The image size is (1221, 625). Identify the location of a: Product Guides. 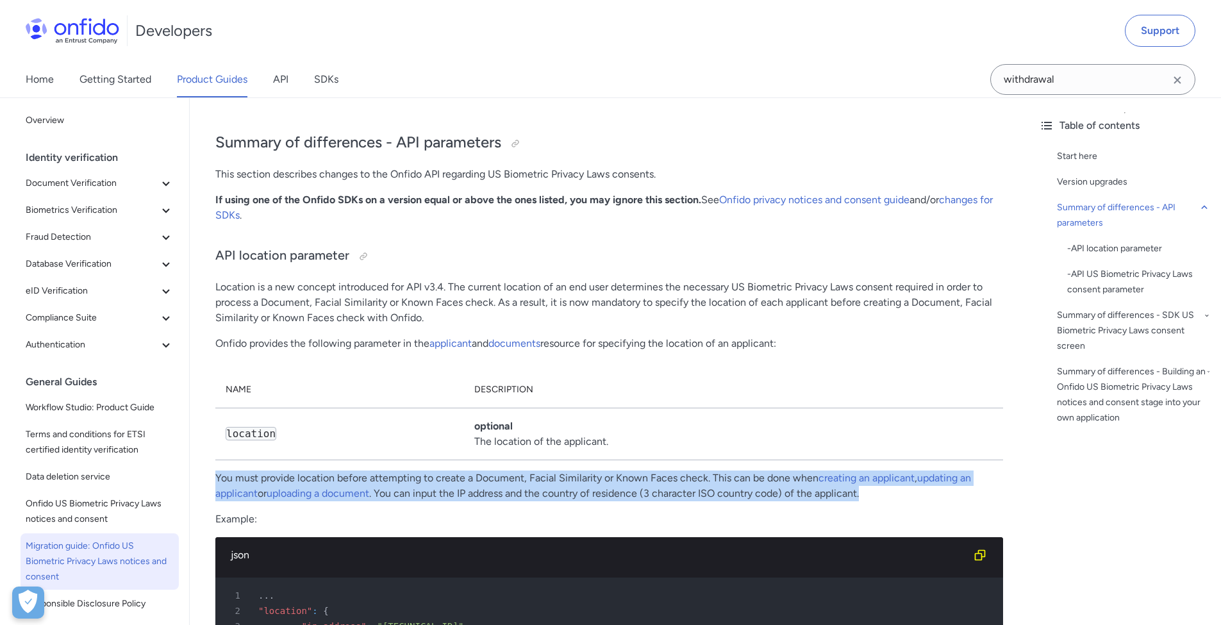
(212, 79).